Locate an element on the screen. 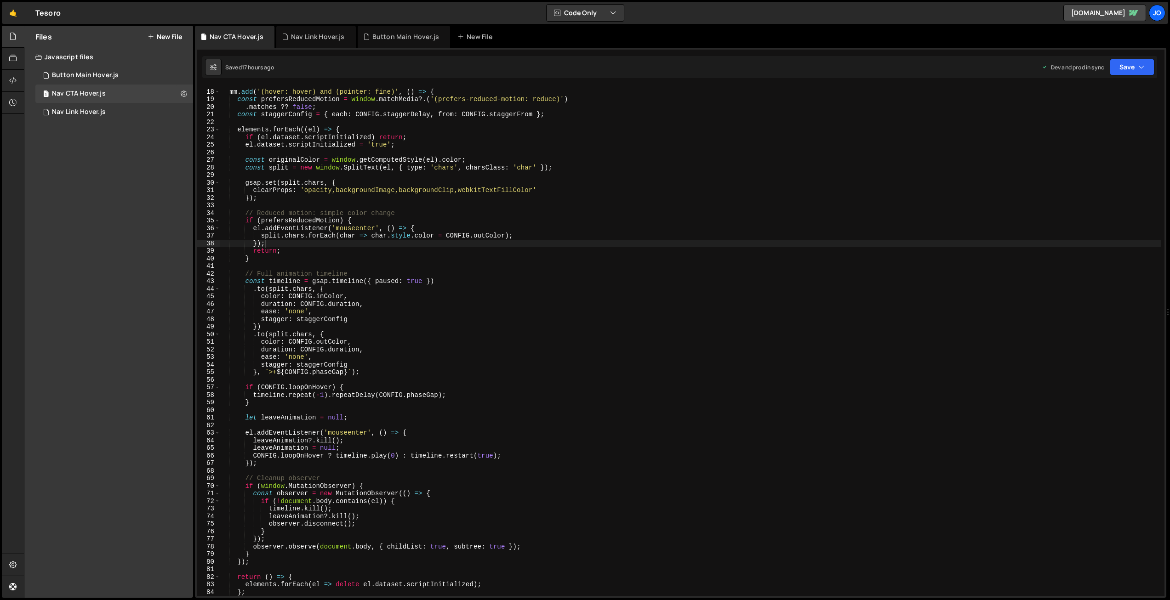 The width and height of the screenshot is (1170, 600). div: 61 is located at coordinates (208, 418).